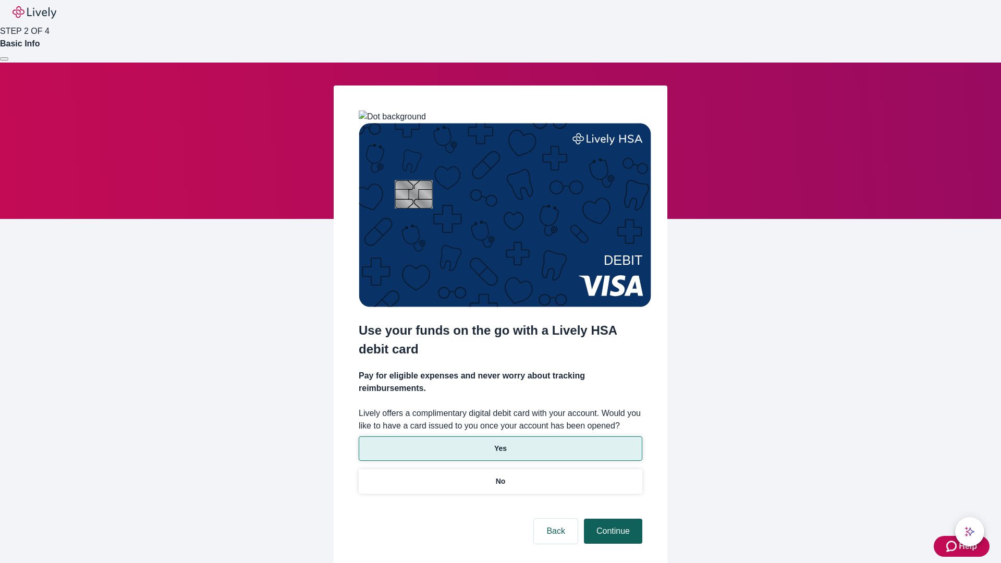 The height and width of the screenshot is (563, 1001). I want to click on button: chat, so click(969, 532).